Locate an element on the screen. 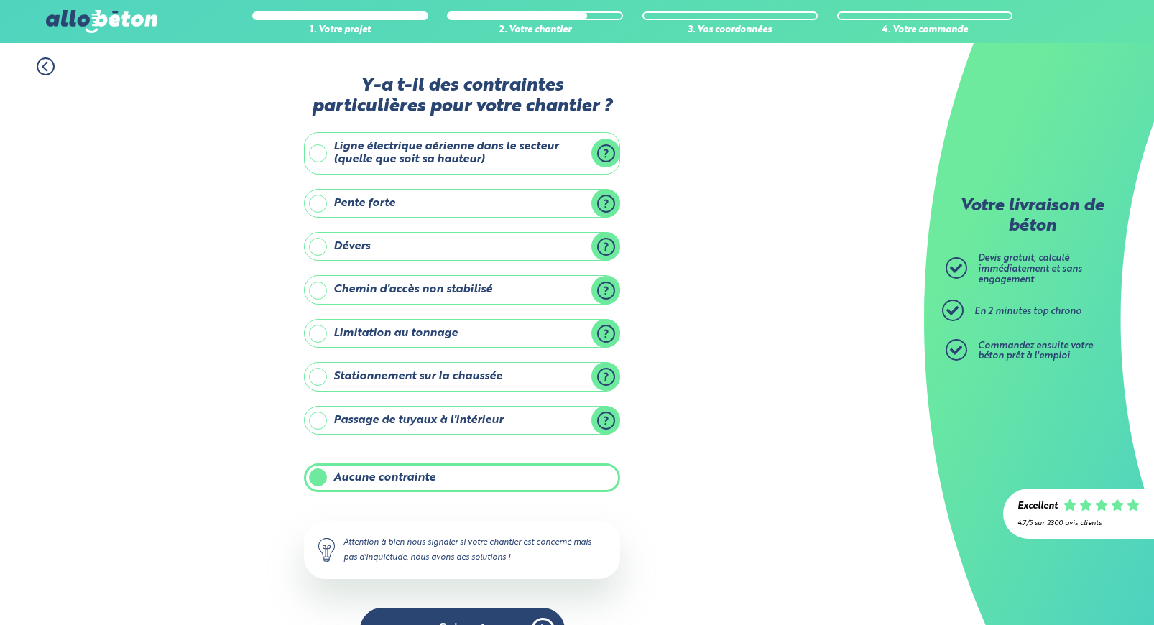 The width and height of the screenshot is (1154, 625). label: Stationnement sur la chaussée is located at coordinates (462, 377).